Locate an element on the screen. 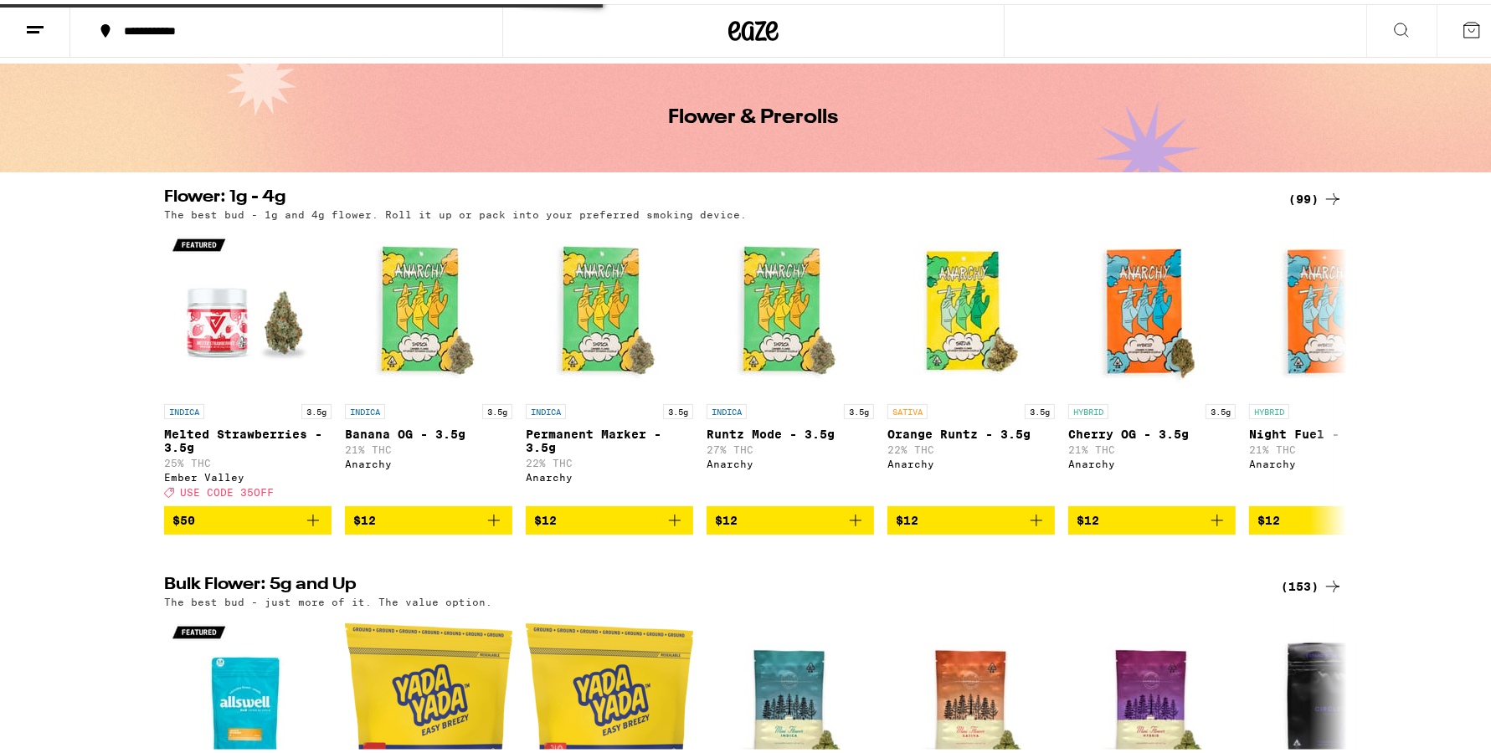  span: $50 is located at coordinates (183, 517).